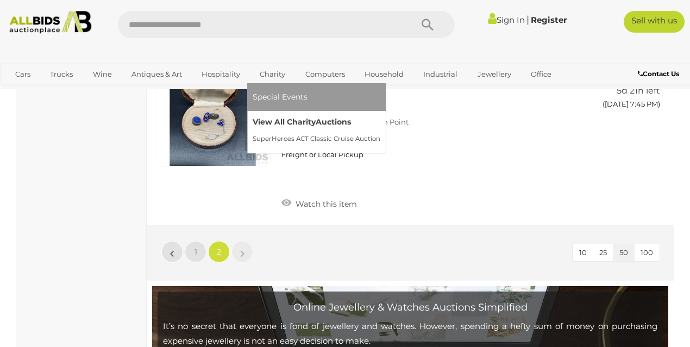 This screenshot has width=690, height=347. Describe the element at coordinates (647, 252) in the screenshot. I see `span: 100` at that location.